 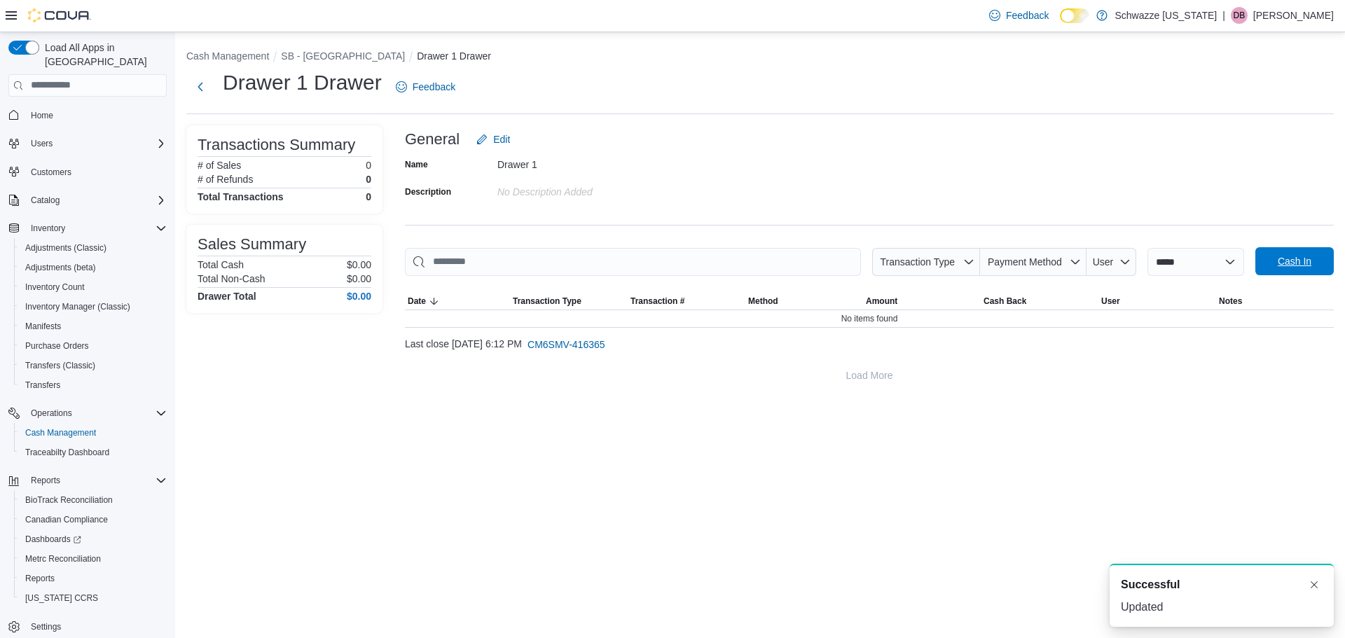 I want to click on span: User, so click(x=1104, y=262).